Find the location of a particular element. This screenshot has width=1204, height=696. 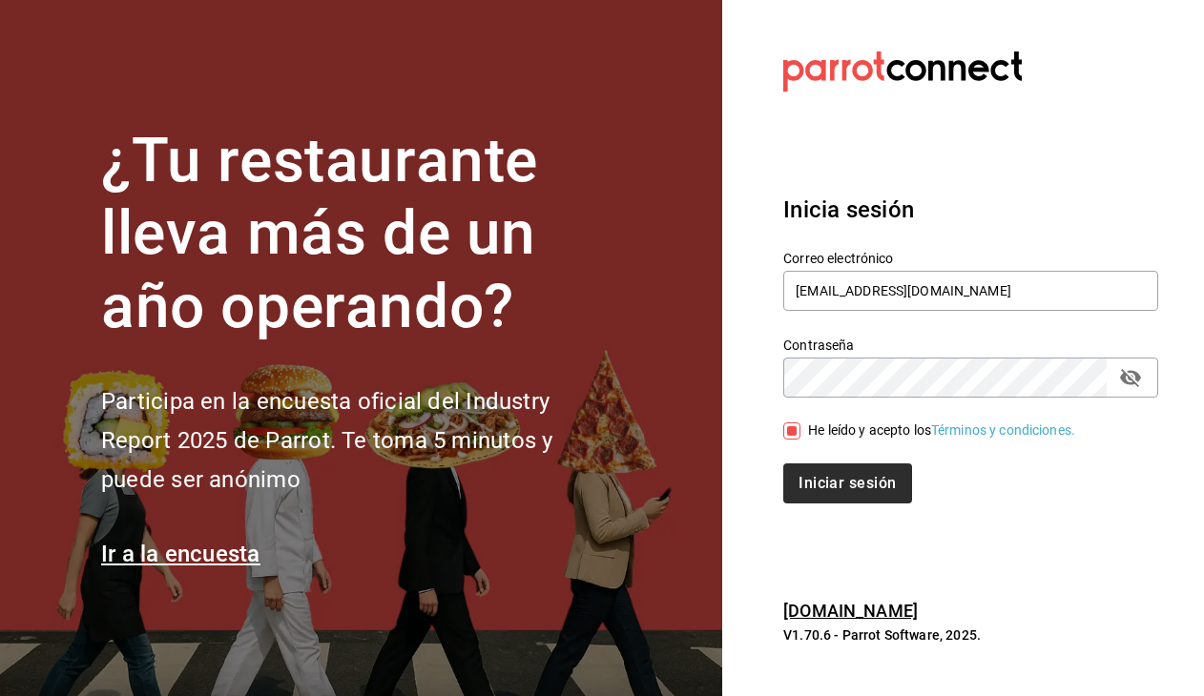

div: He leído y acepto los is located at coordinates (941, 430).